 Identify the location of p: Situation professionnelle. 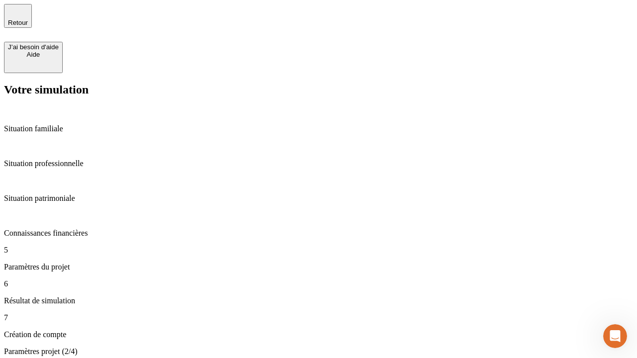
(318, 164).